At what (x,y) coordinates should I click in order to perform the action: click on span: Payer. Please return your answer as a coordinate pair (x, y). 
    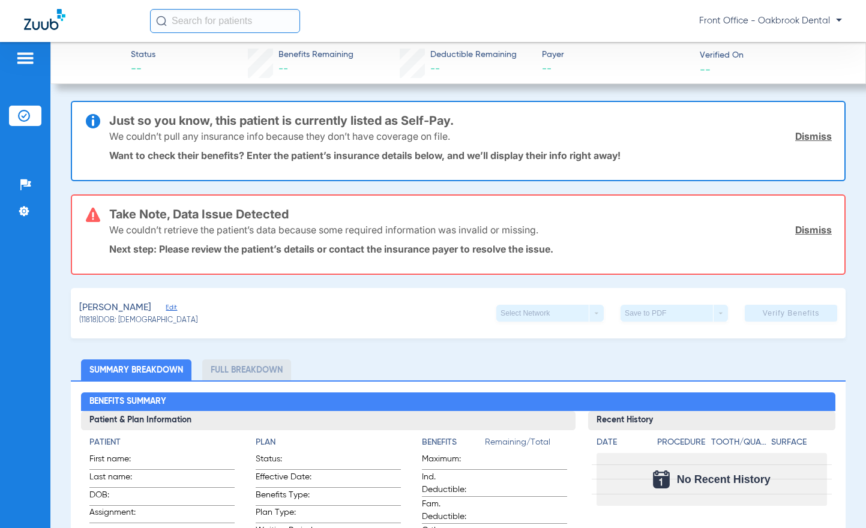
    Looking at the image, I should click on (615, 55).